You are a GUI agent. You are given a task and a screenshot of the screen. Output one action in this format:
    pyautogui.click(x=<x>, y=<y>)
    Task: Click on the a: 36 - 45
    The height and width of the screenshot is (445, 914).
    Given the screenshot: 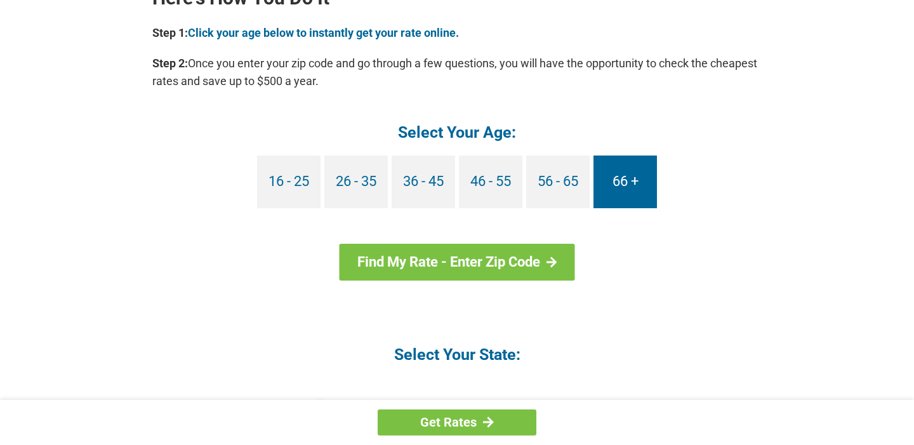 What is the action you would take?
    pyautogui.click(x=423, y=181)
    